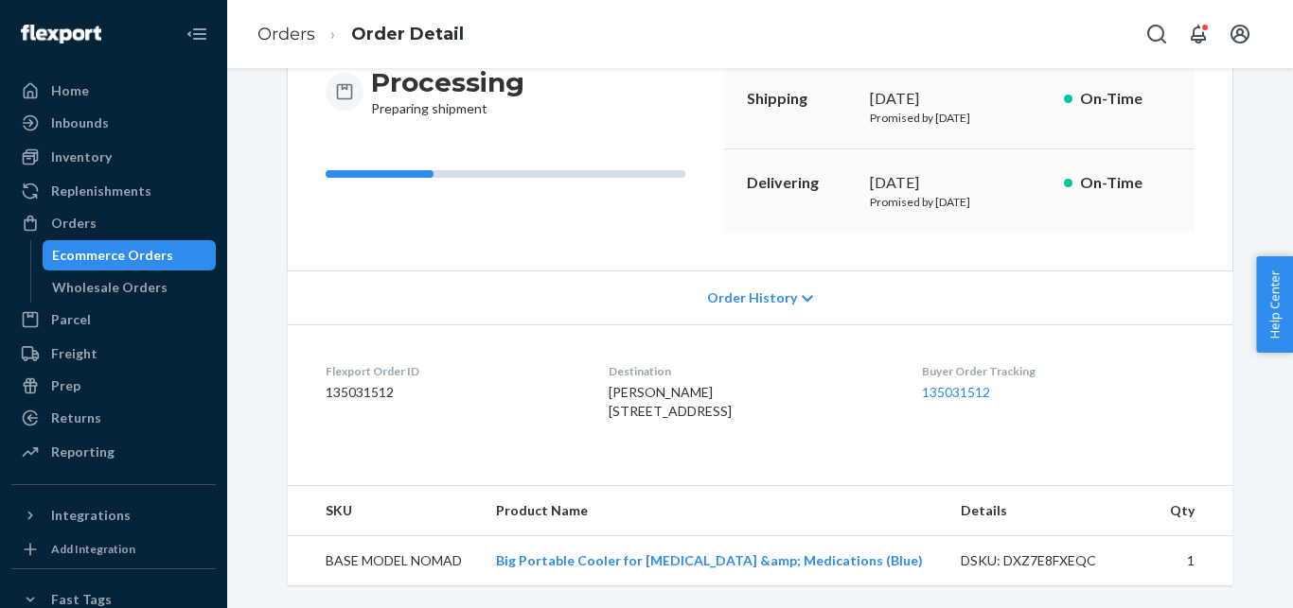 The width and height of the screenshot is (1293, 608). I want to click on div: Reporting, so click(82, 452).